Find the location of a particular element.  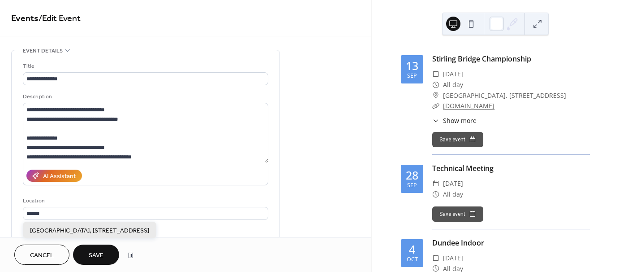

div: Title is located at coordinates (145, 66).